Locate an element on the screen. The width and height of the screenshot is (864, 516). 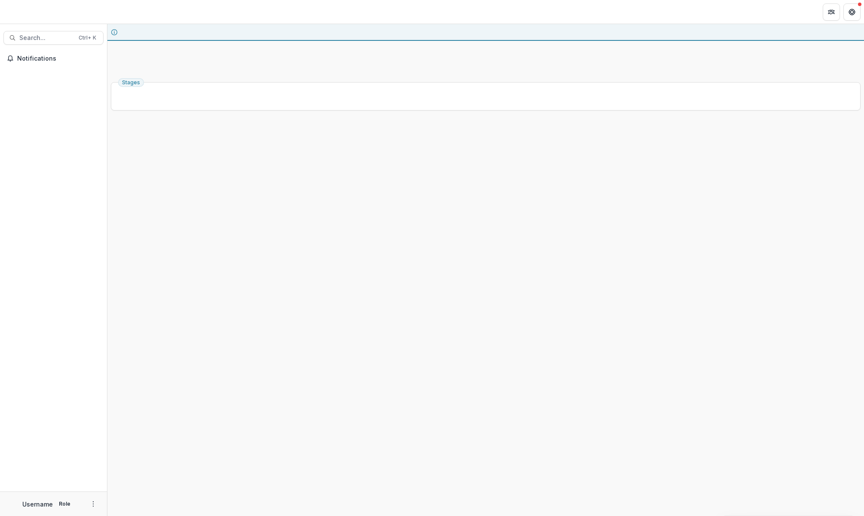
button: Partners is located at coordinates (831, 12).